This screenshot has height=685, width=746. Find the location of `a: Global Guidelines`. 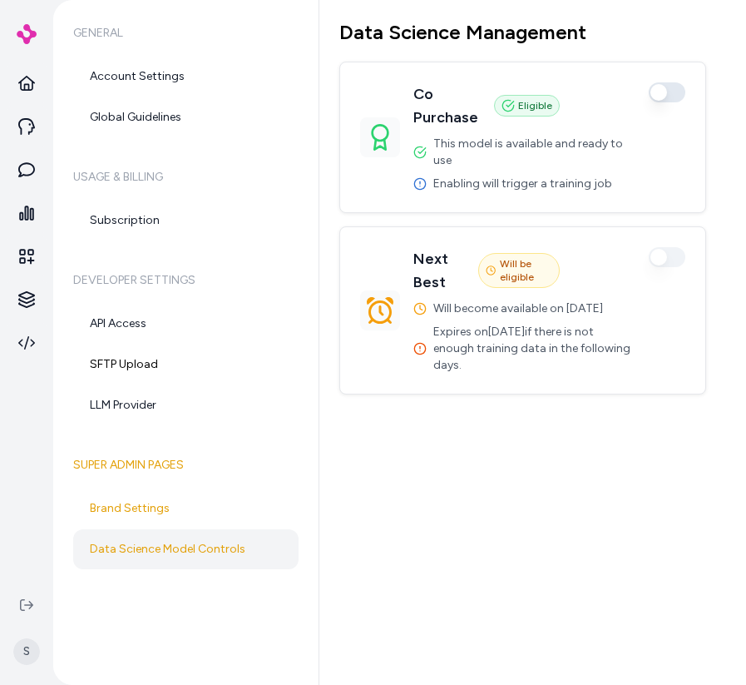

a: Global Guidelines is located at coordinates (186, 117).